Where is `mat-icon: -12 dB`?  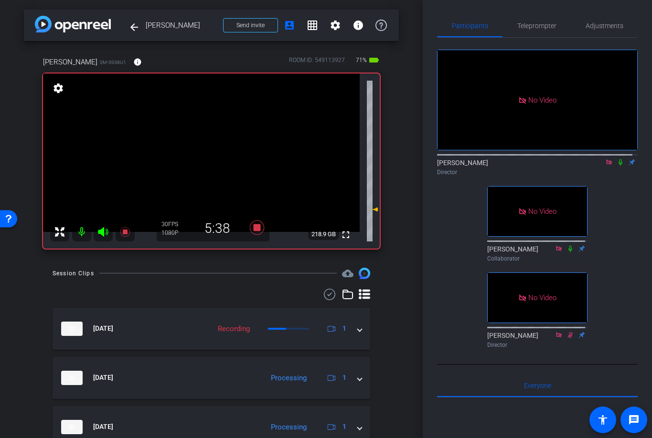 mat-icon: -12 dB is located at coordinates (372, 210).